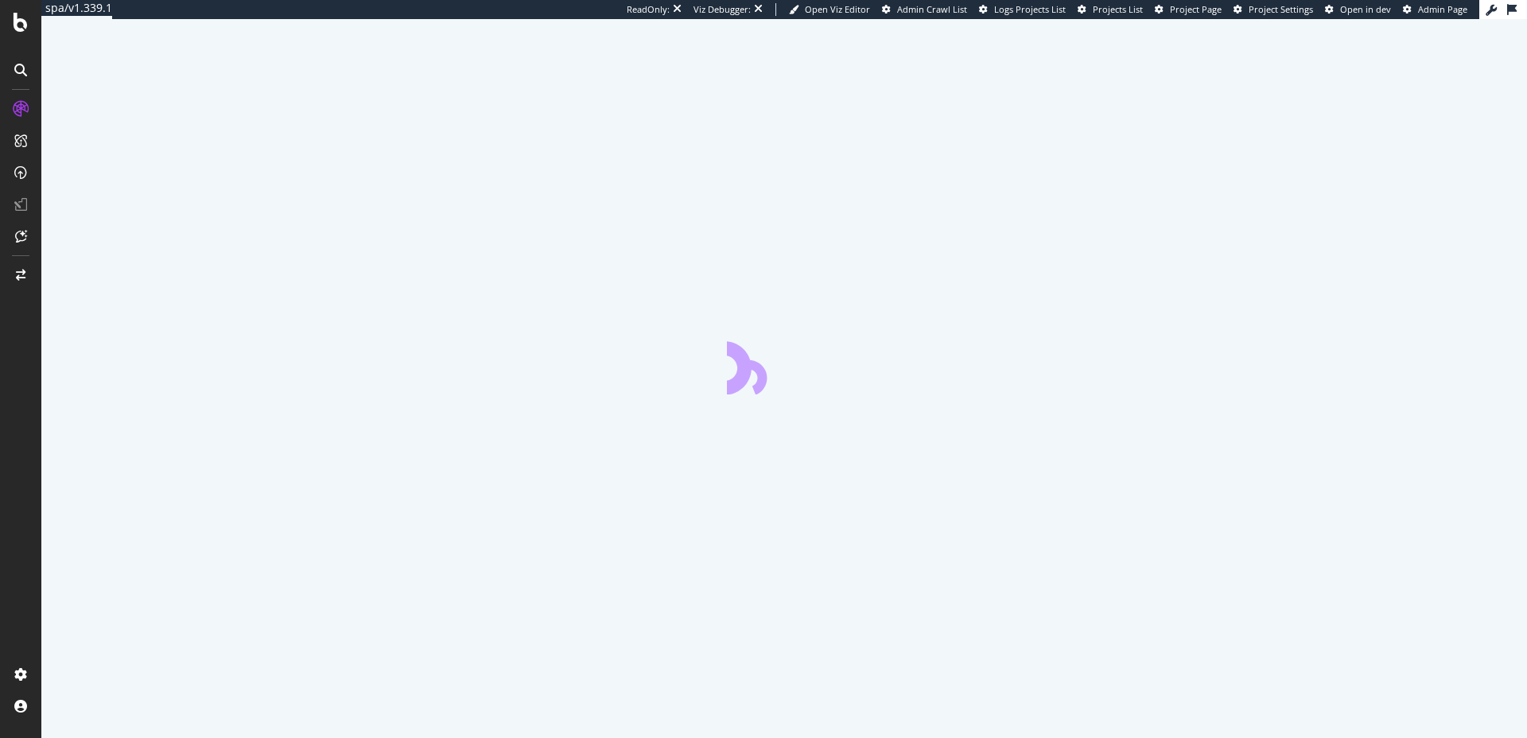 The image size is (1527, 738). I want to click on span: Logs Projects List, so click(1030, 9).